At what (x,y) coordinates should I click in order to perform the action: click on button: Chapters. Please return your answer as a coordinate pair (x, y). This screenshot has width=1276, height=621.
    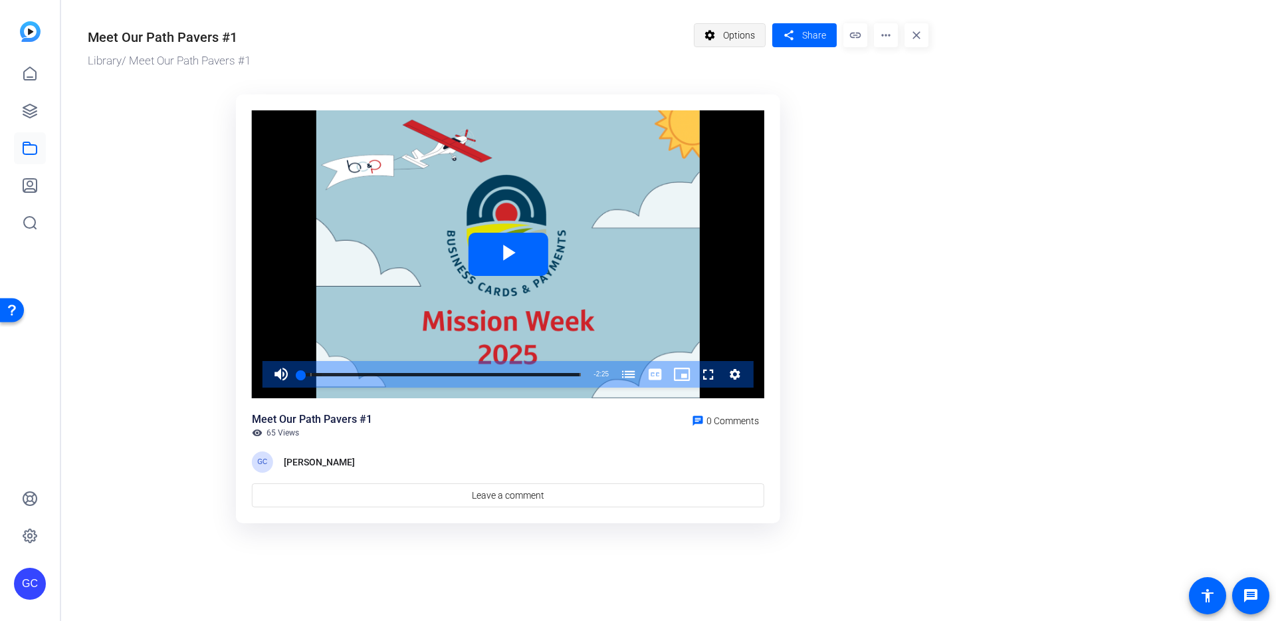
    Looking at the image, I should click on (629, 374).